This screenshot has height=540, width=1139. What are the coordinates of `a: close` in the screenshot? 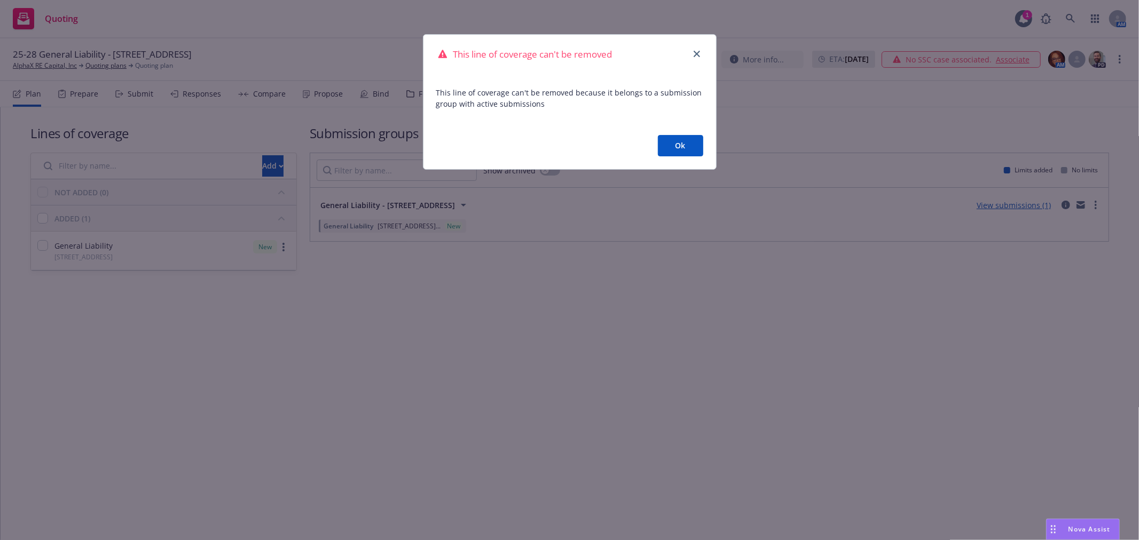 It's located at (697, 54).